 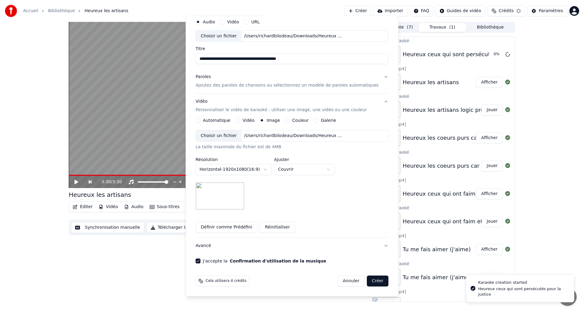 I want to click on button: Annuler, so click(x=351, y=281).